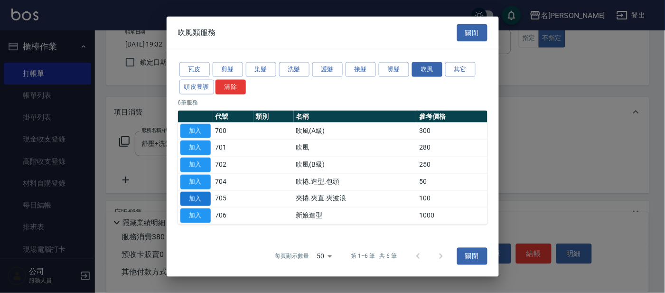 The height and width of the screenshot is (293, 665). Describe the element at coordinates (233, 165) in the screenshot. I see `td: 702` at that location.